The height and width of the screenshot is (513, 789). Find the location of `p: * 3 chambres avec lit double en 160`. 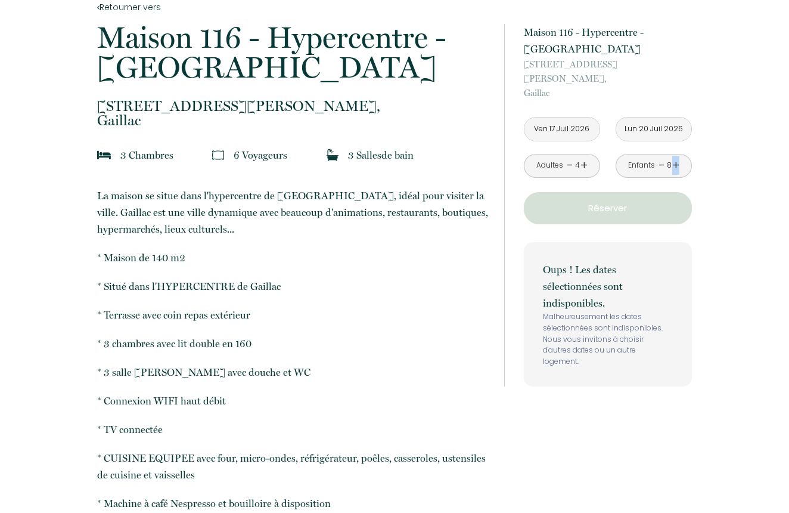

p: * 3 chambres avec lit double en 160 is located at coordinates (293, 343).